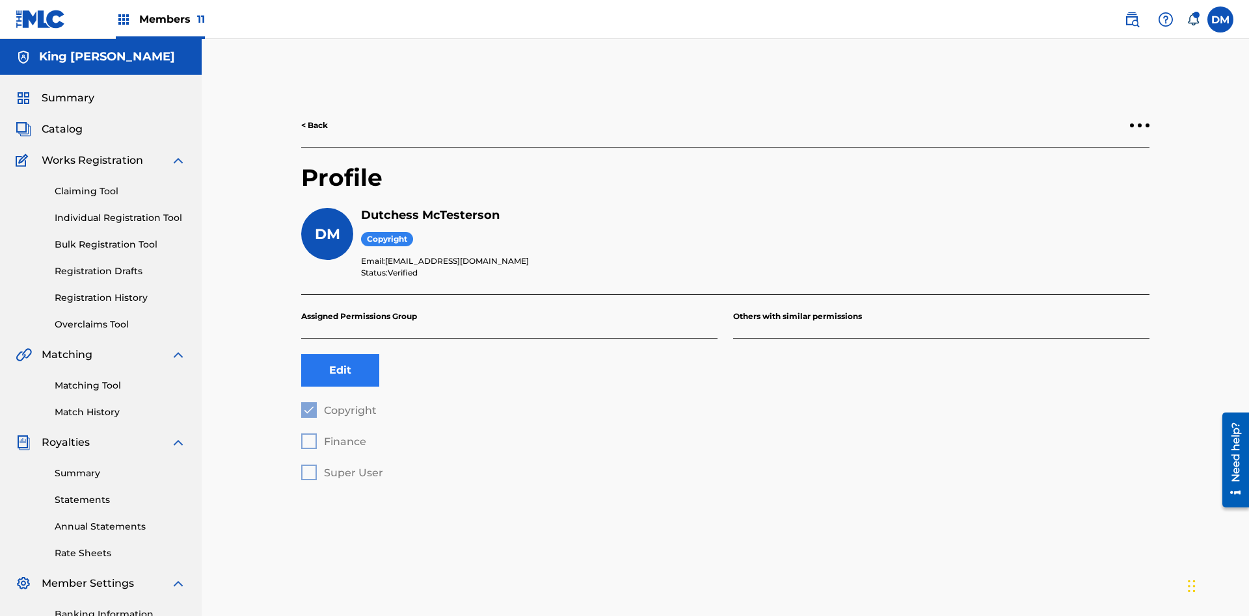 The width and height of the screenshot is (1249, 616). Describe the element at coordinates (120, 527) in the screenshot. I see `a: Annual Statements` at that location.